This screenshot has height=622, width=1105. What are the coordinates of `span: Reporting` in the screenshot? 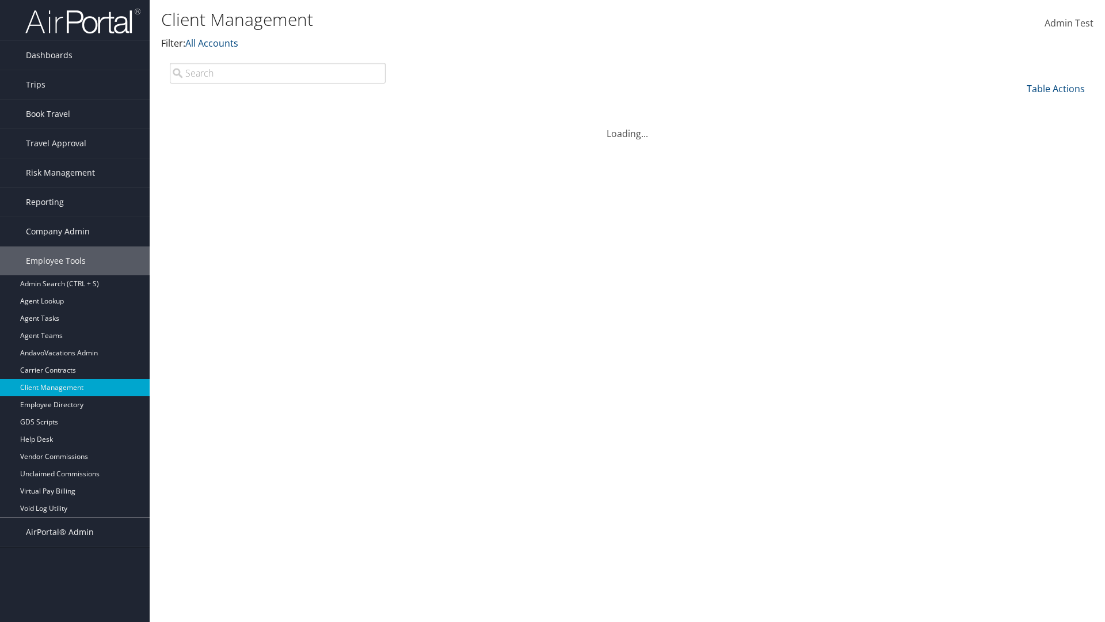 It's located at (45, 202).